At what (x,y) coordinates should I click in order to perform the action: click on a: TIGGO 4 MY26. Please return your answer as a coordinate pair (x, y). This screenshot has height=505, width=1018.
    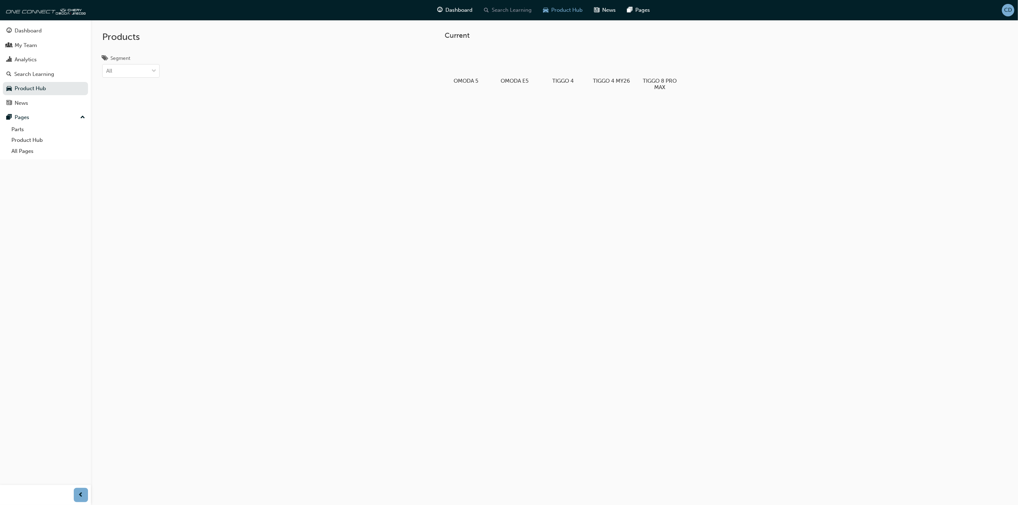
    Looking at the image, I should click on (611, 66).